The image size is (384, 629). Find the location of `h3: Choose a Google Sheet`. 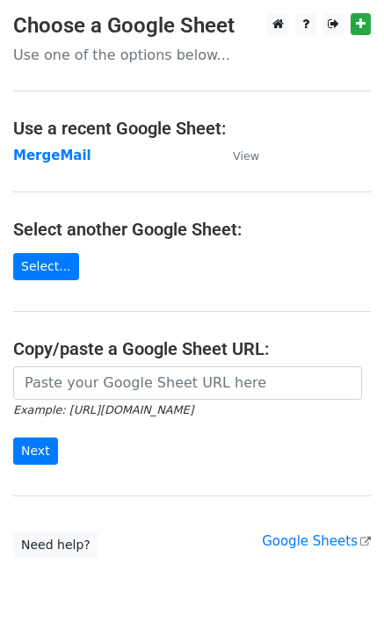

h3: Choose a Google Sheet is located at coordinates (192, 25).